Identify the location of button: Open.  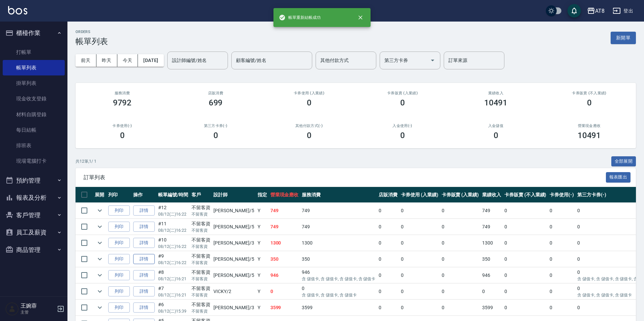
(432, 60).